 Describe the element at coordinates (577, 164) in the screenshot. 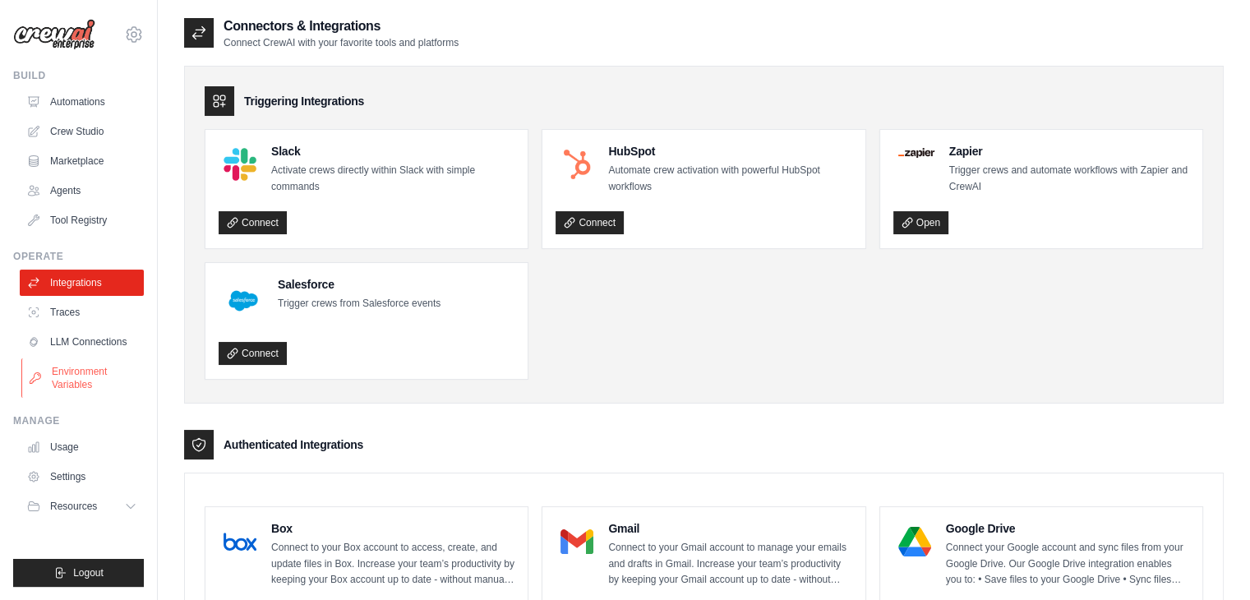

I see `img: HubSpot Logo` at that location.